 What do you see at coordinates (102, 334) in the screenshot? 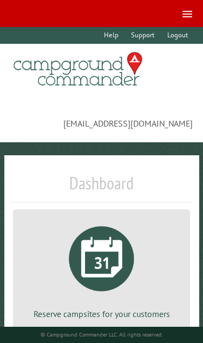
I see `small: © Campground Commander LLC. All rights reserved.` at bounding box center [102, 334].